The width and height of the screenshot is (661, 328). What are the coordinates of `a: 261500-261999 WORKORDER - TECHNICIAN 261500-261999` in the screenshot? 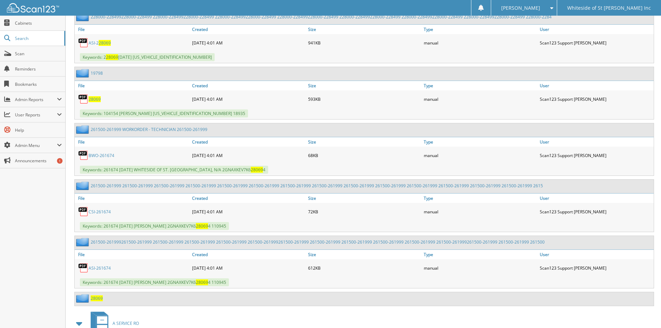 It's located at (149, 129).